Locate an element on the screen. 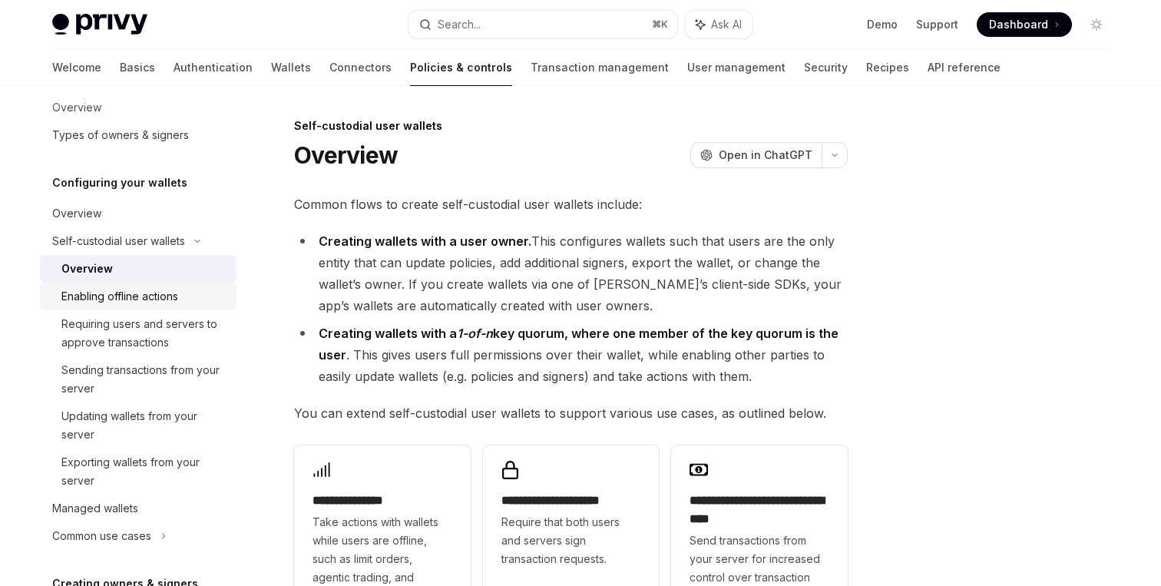 The width and height of the screenshot is (1161, 586). em: 1-of-n is located at coordinates (474, 333).